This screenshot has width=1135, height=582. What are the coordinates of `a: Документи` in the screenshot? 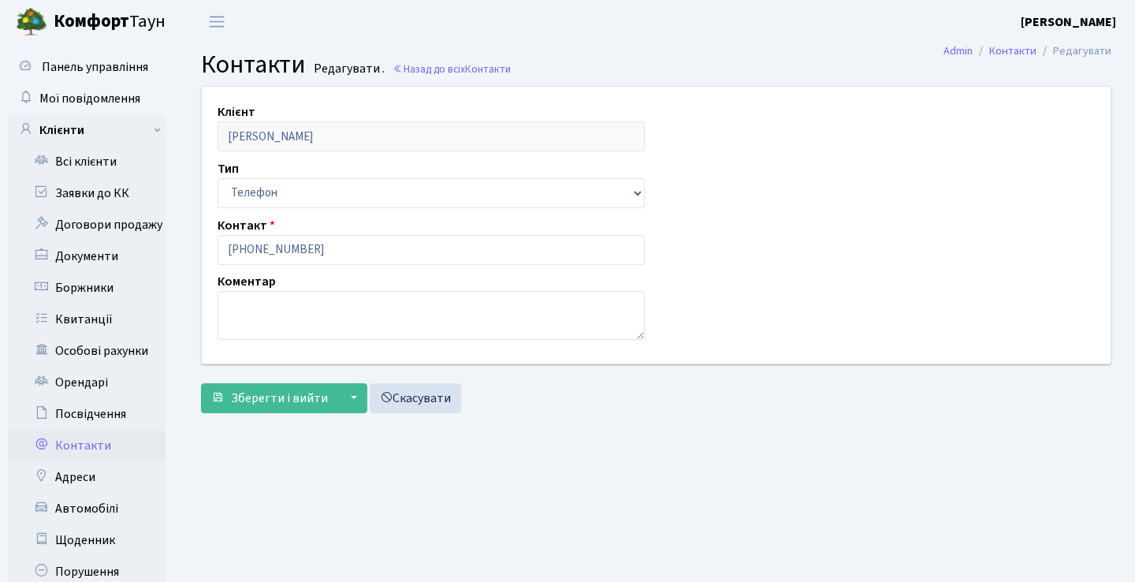 It's located at (87, 256).